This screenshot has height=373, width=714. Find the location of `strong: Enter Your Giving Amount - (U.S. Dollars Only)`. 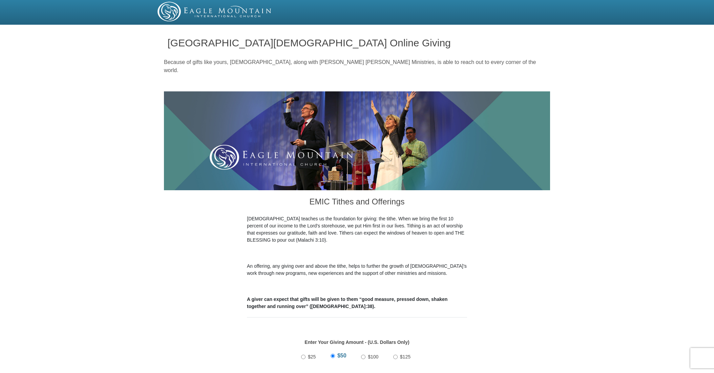

strong: Enter Your Giving Amount - (U.S. Dollars Only) is located at coordinates (356, 342).